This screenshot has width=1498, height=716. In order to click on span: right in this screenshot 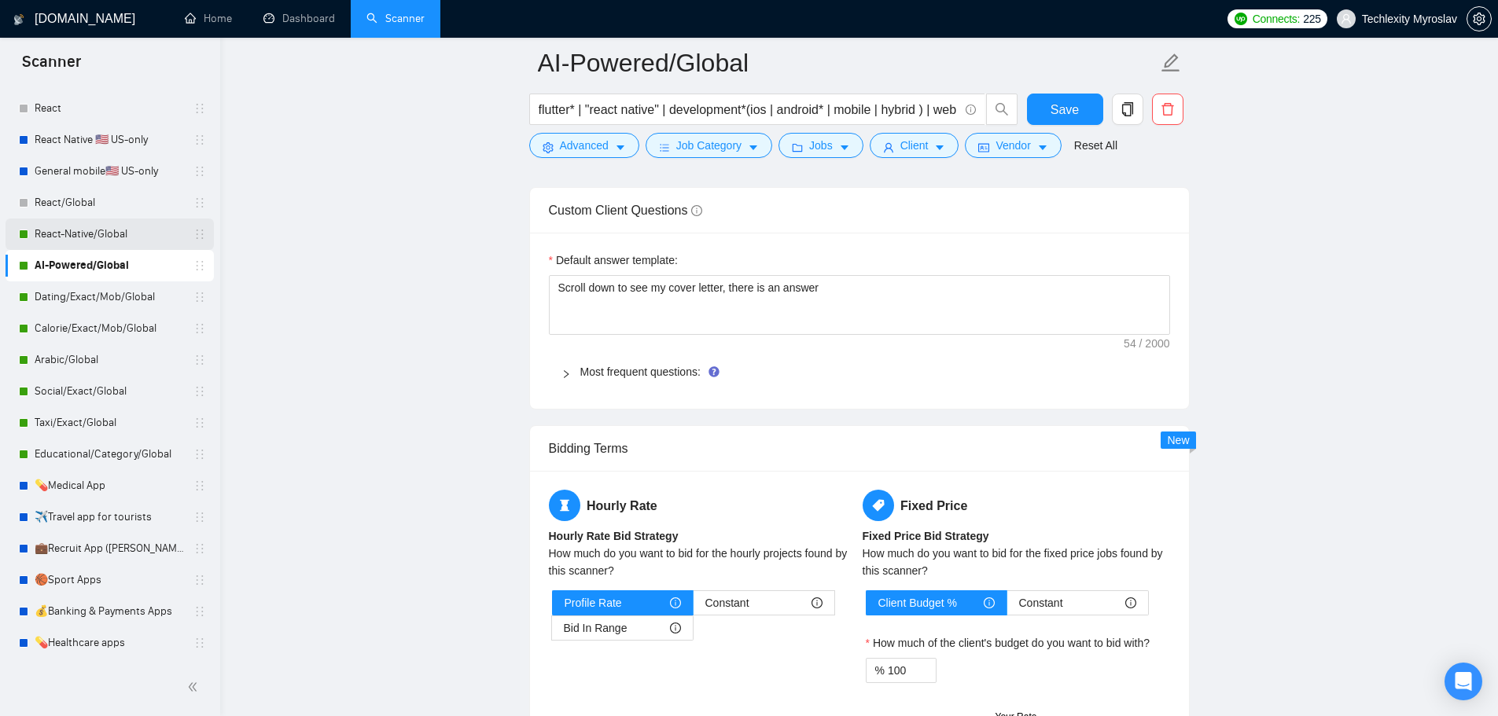, I will do `click(566, 374)`.